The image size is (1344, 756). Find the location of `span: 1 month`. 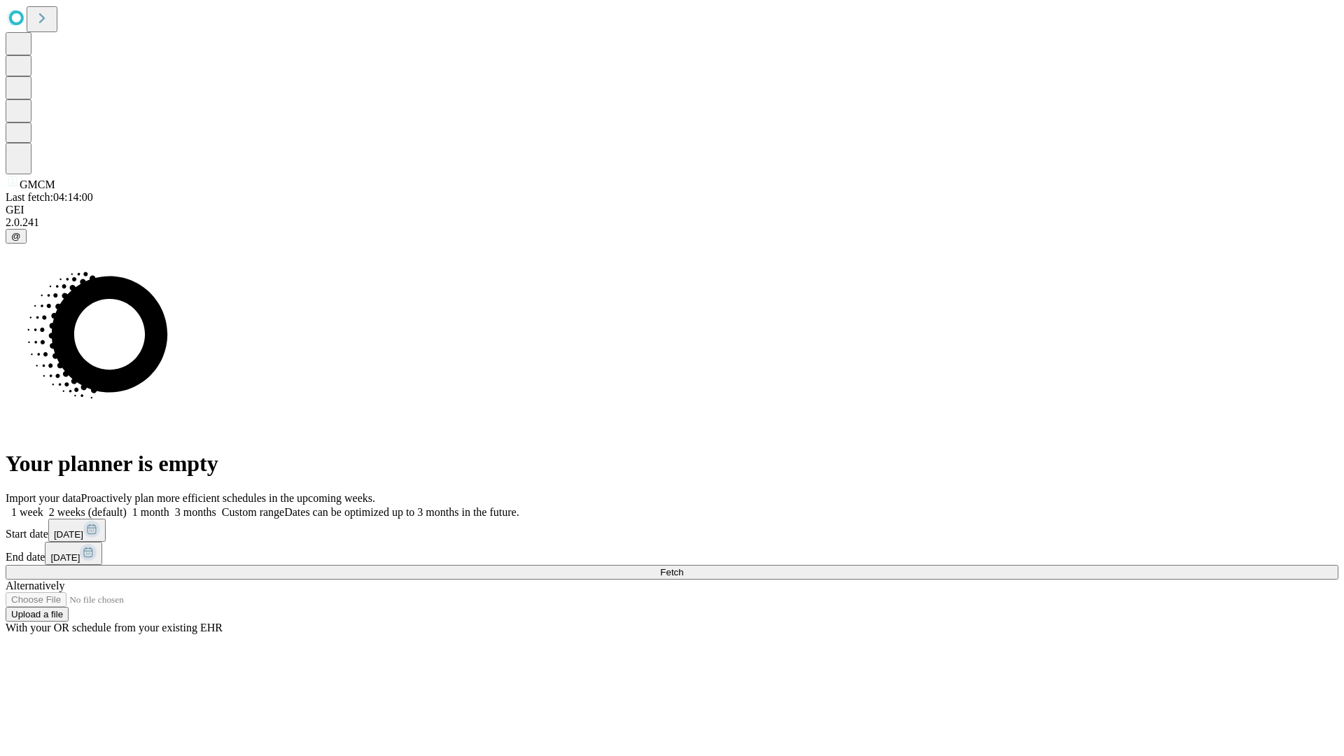

span: 1 month is located at coordinates (151, 512).